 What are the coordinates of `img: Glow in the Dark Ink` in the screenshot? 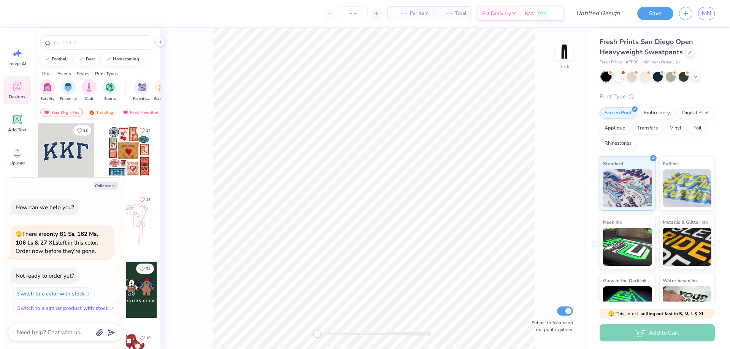 It's located at (627, 305).